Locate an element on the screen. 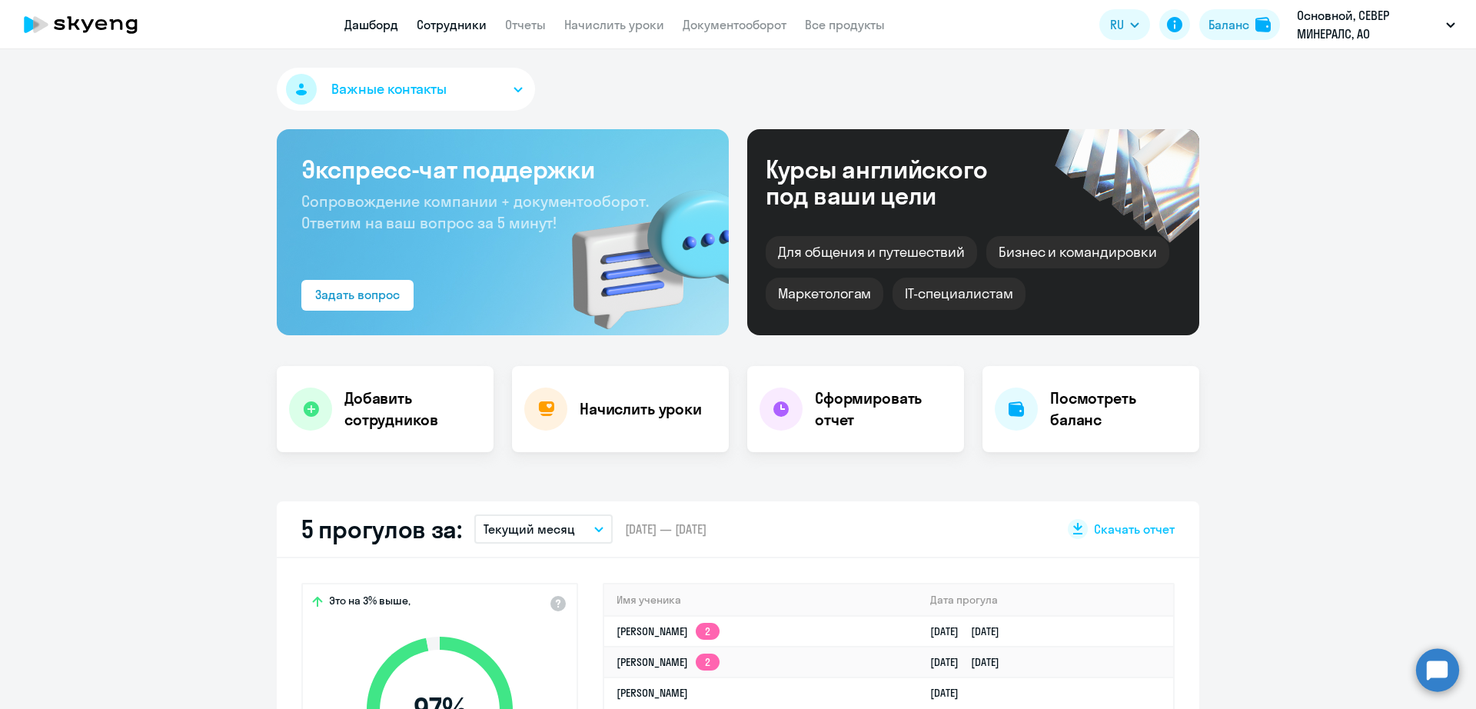  a: Документооборот is located at coordinates (734, 25).